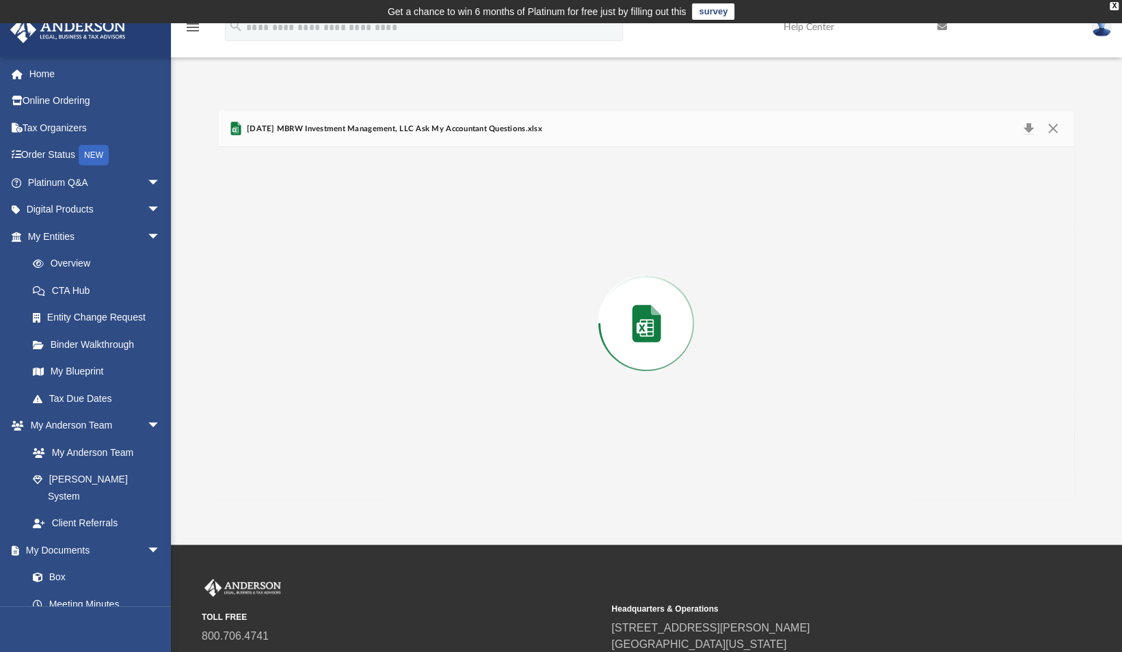 Image resolution: width=1122 pixels, height=652 pixels. What do you see at coordinates (95, 101) in the screenshot?
I see `a: Online Ordering` at bounding box center [95, 101].